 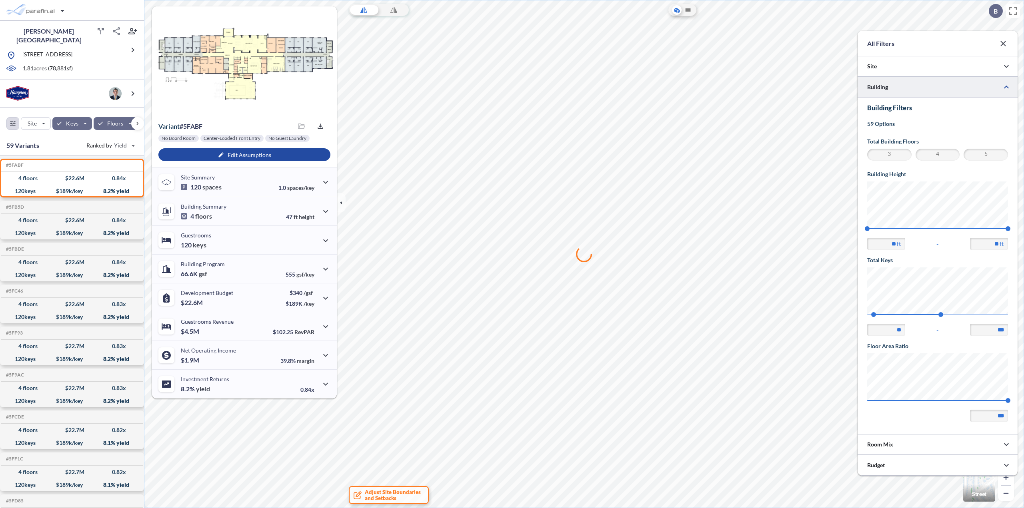 What do you see at coordinates (205, 379) in the screenshot?
I see `p: Investment Returns` at bounding box center [205, 379].